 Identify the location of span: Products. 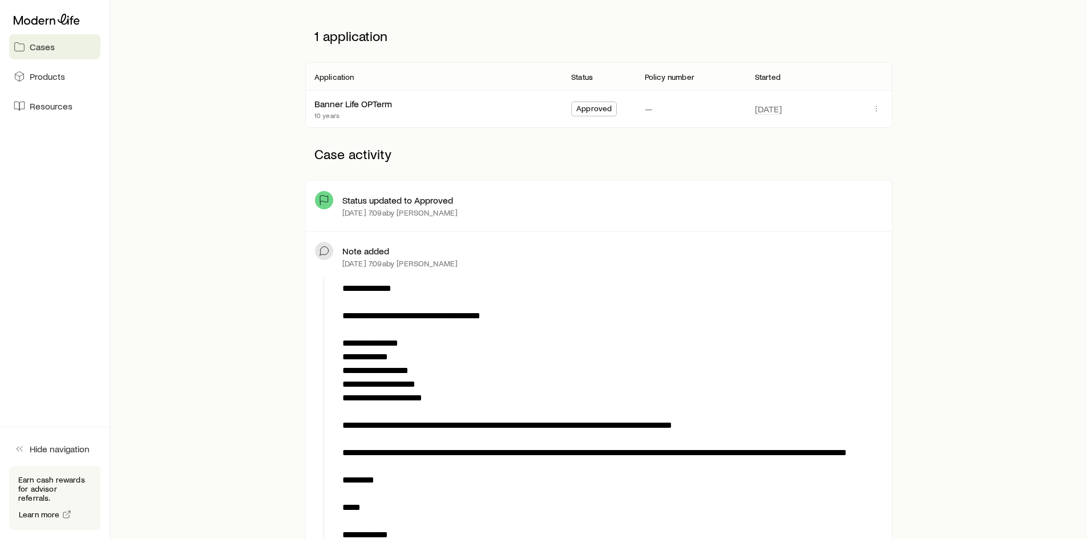
(47, 76).